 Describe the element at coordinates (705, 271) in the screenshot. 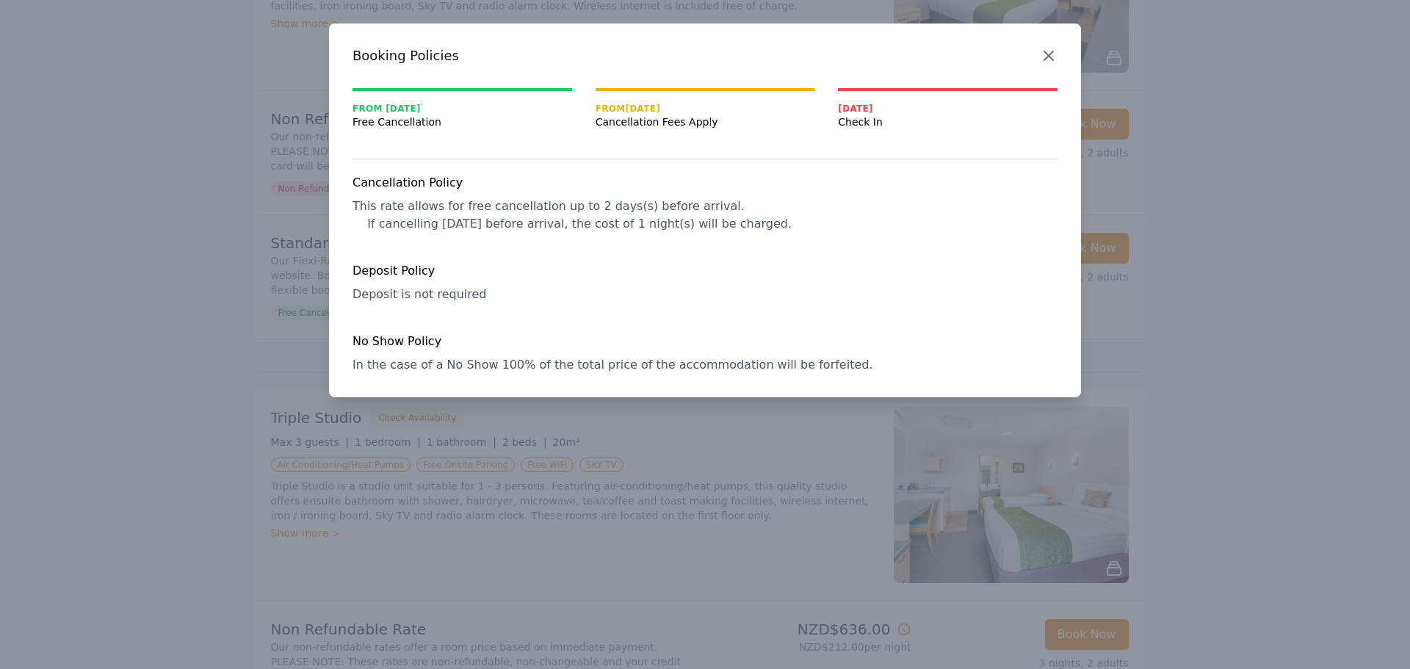

I see `h4: Deposit Policy` at that location.